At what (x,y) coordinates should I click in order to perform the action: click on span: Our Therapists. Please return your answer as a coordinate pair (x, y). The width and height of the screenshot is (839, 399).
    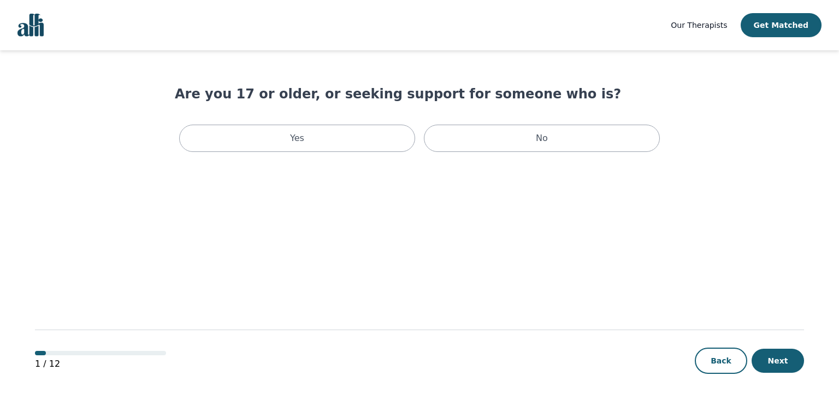
    Looking at the image, I should click on (699, 25).